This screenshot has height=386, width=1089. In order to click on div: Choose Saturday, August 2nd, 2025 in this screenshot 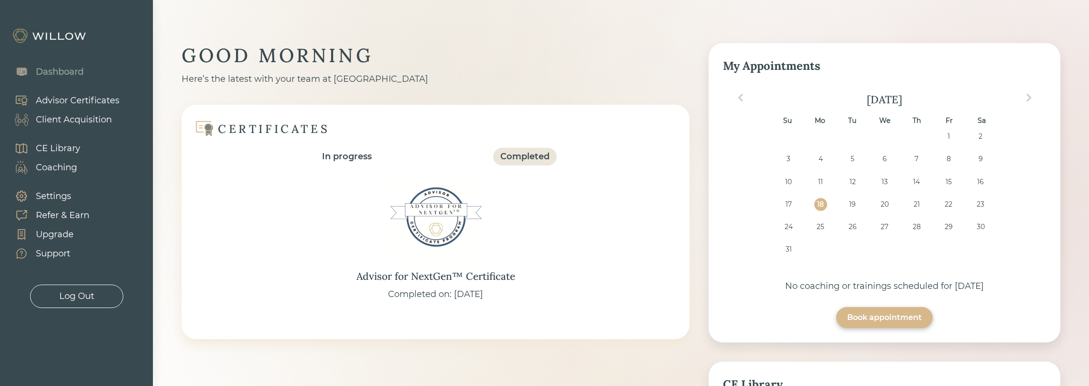, I will do `click(980, 136)`.